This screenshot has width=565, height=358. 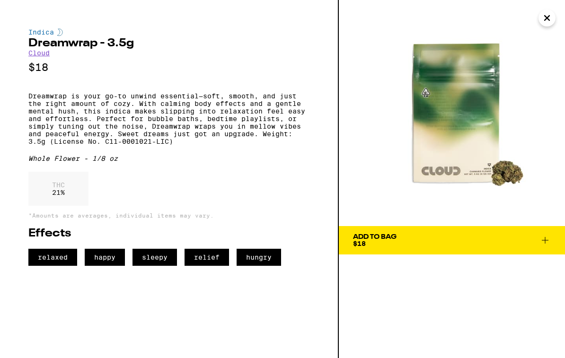 I want to click on div: 21 %, so click(x=58, y=189).